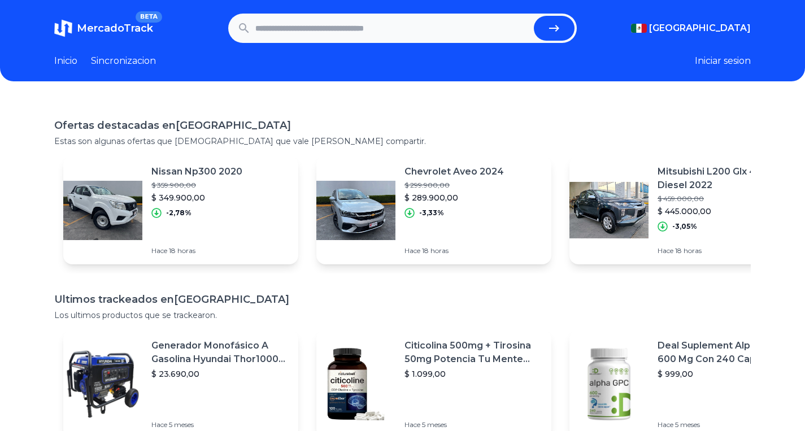  I want to click on p: $ 999,00, so click(727, 374).